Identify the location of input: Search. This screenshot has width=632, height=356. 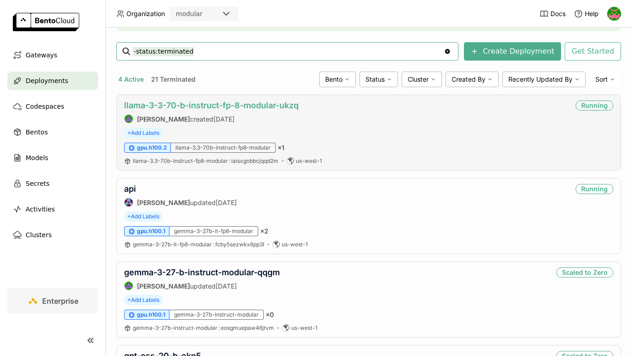
(288, 51).